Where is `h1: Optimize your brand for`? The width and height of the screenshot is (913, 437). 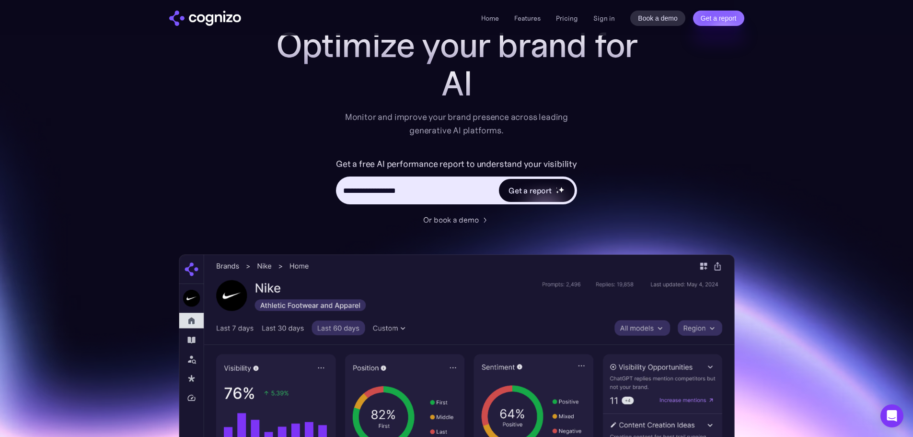
h1: Optimize your brand for is located at coordinates (457, 45).